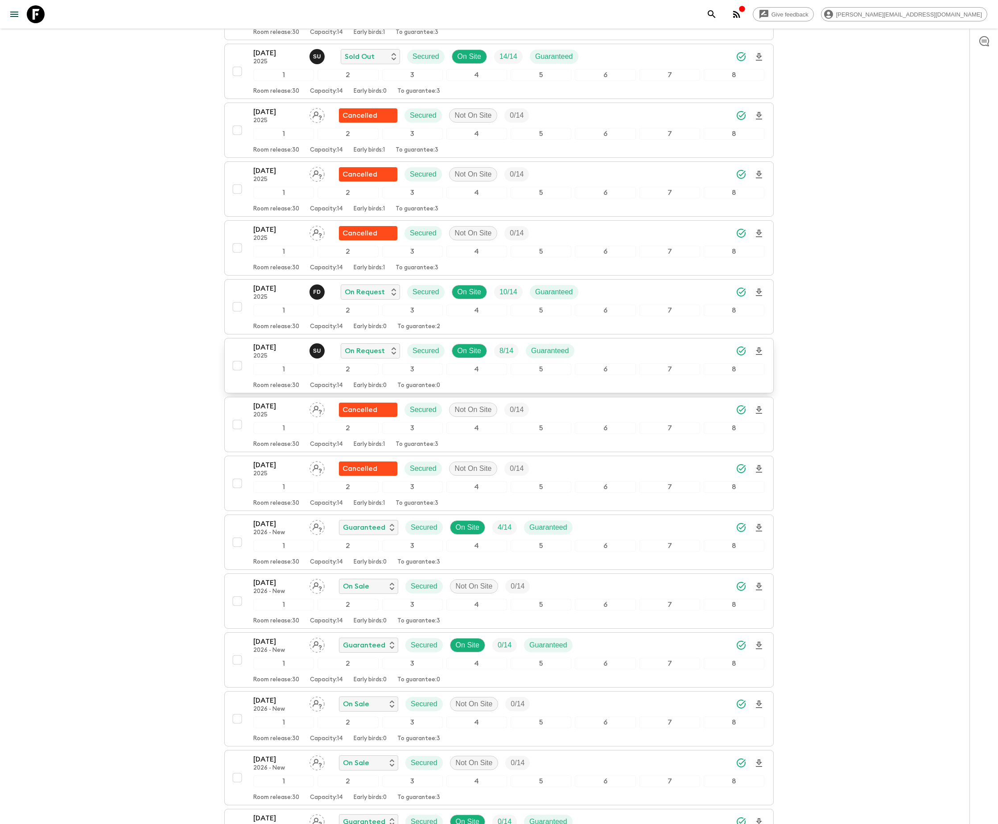  I want to click on p: 4 / 14, so click(504, 528).